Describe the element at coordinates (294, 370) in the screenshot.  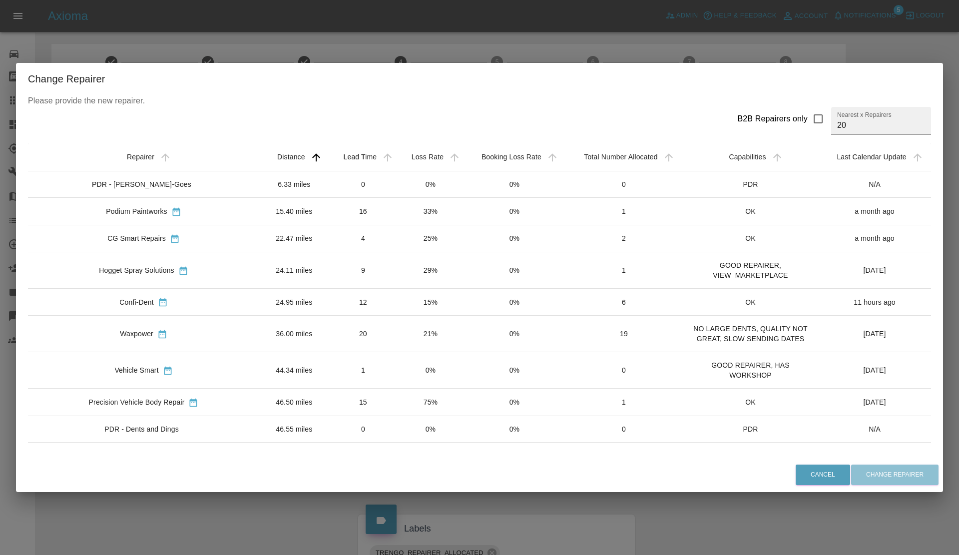
I see `td: 44.34 miles` at that location.